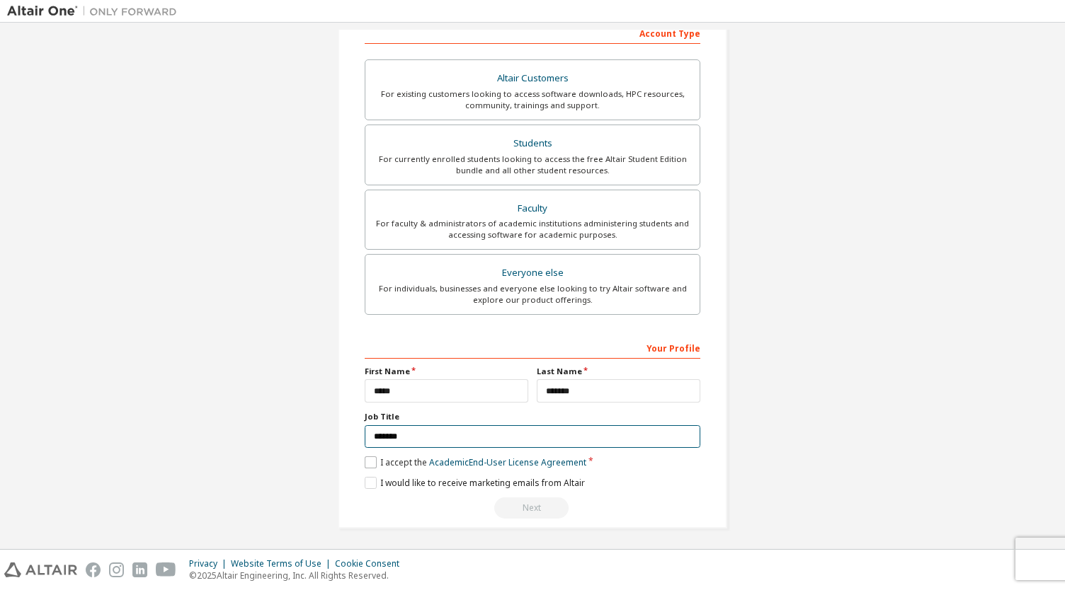 The image size is (1065, 590). I want to click on img: Altair One, so click(96, 11).